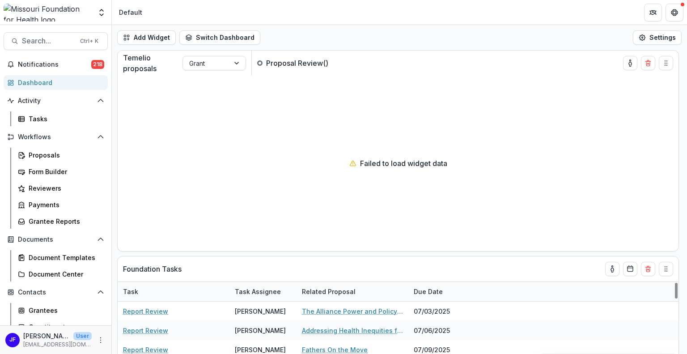 This screenshot has height=354, width=687. What do you see at coordinates (64, 155) in the screenshot?
I see `div: Proposals` at bounding box center [64, 155].